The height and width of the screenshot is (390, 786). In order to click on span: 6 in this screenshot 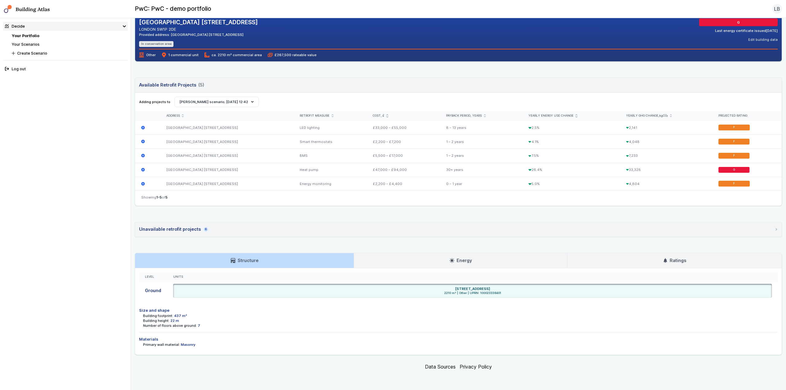, I will do `click(206, 229)`.